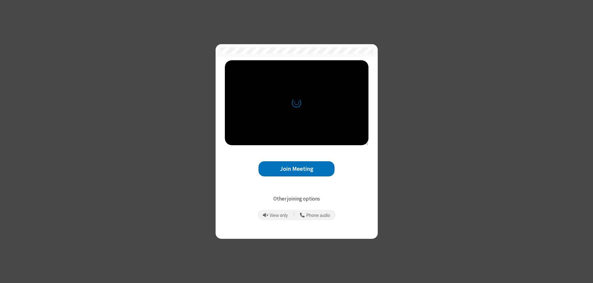  What do you see at coordinates (278, 215) in the screenshot?
I see `span: View only` at bounding box center [278, 215].